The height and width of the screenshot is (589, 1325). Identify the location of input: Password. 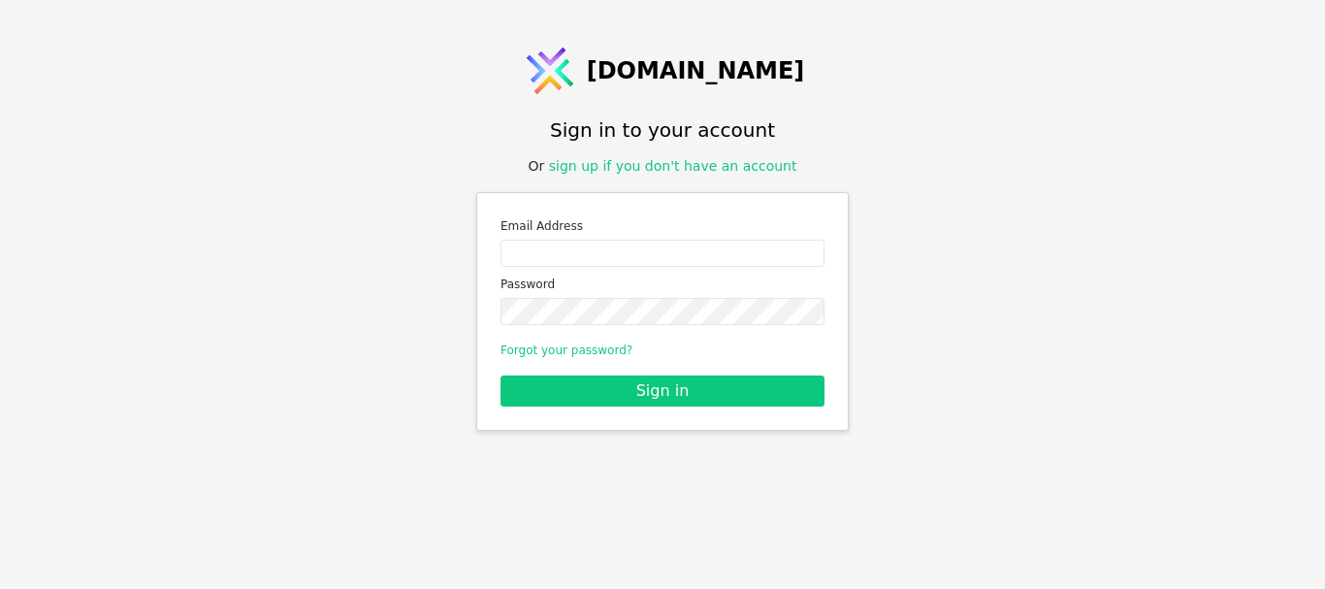
(663, 311).